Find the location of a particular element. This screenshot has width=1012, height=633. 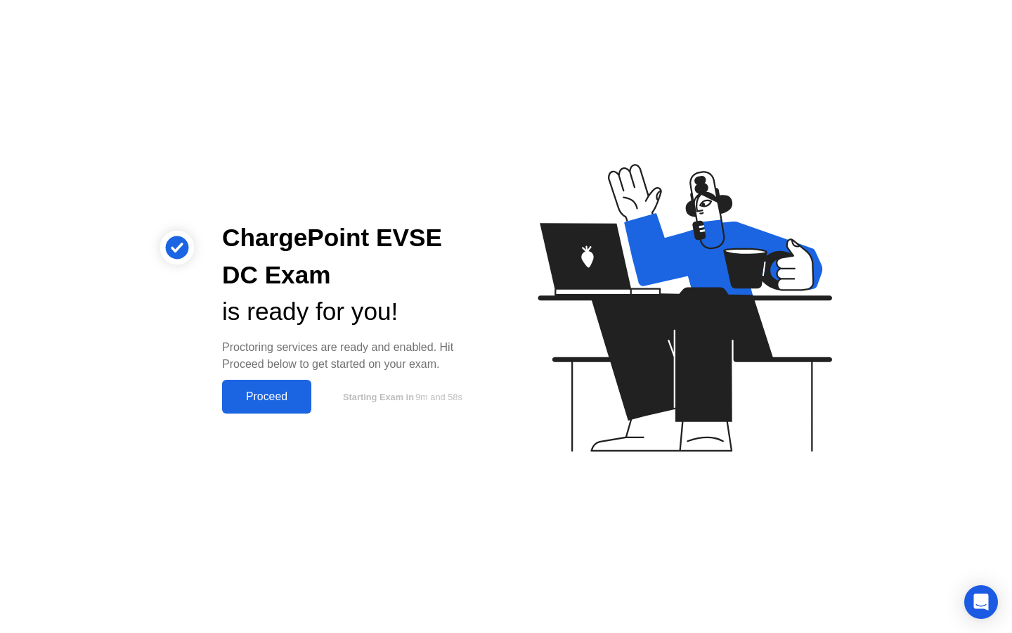

div: is ready for you! is located at coordinates (353, 311).